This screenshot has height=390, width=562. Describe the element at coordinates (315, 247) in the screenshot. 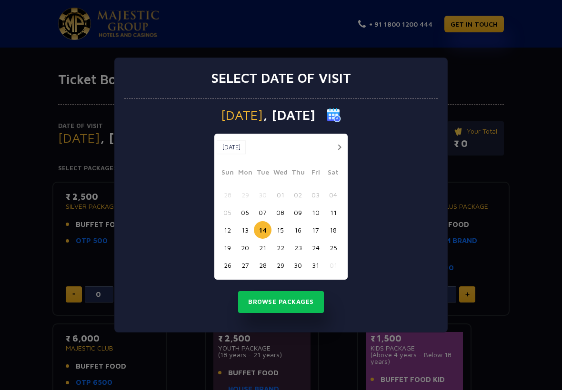

I see `button: 24` at that location.